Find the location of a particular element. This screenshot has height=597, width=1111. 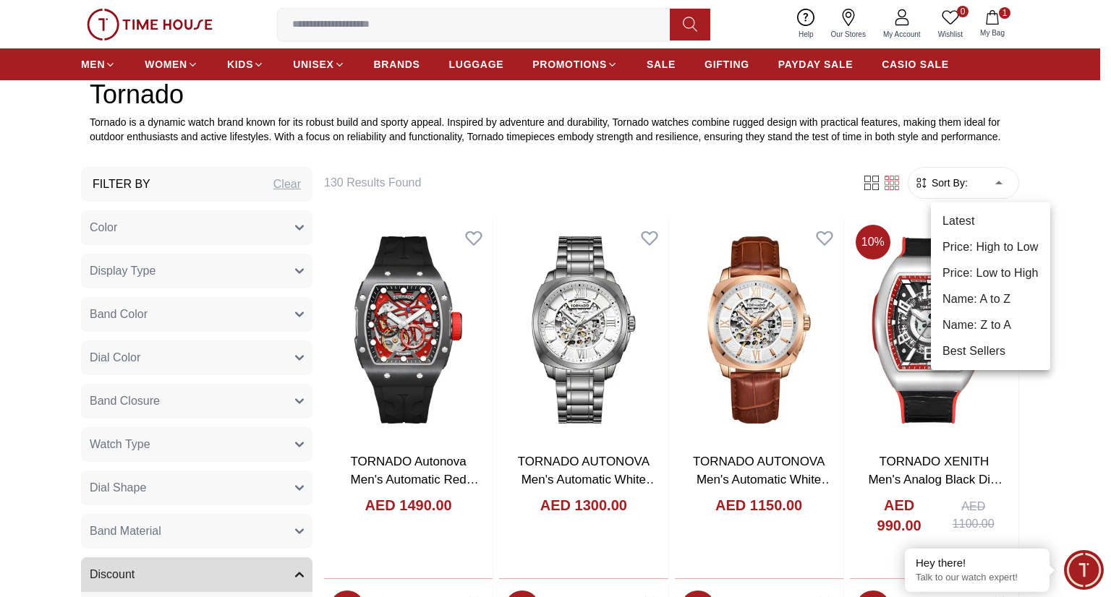

li: Price: Low to High is located at coordinates (990, 273).